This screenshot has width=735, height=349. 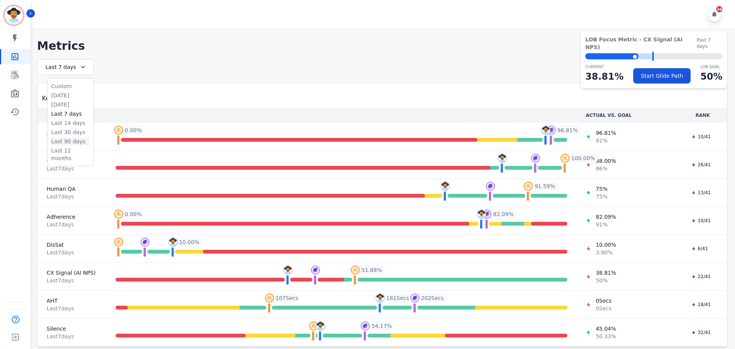 I want to click on li: Custom, so click(x=70, y=86).